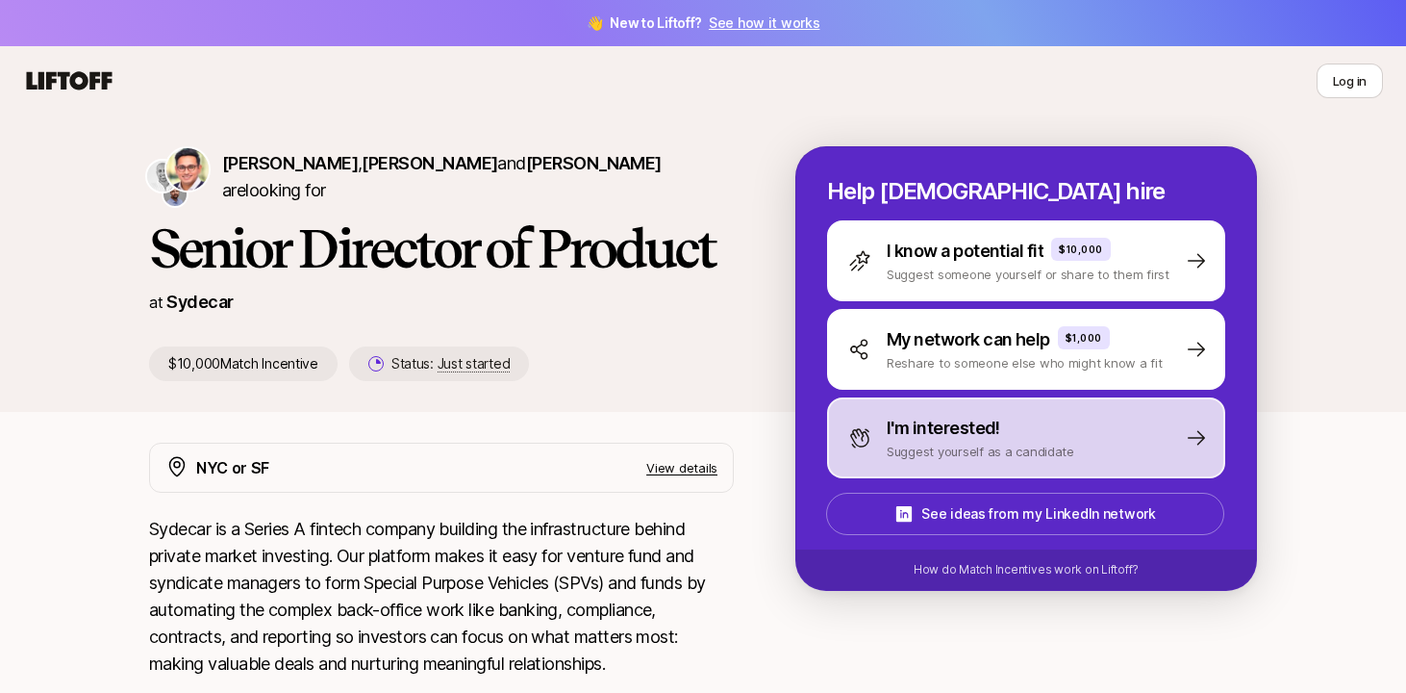  Describe the element at coordinates (980, 451) in the screenshot. I see `p: Suggest yourself as a candidate` at that location.